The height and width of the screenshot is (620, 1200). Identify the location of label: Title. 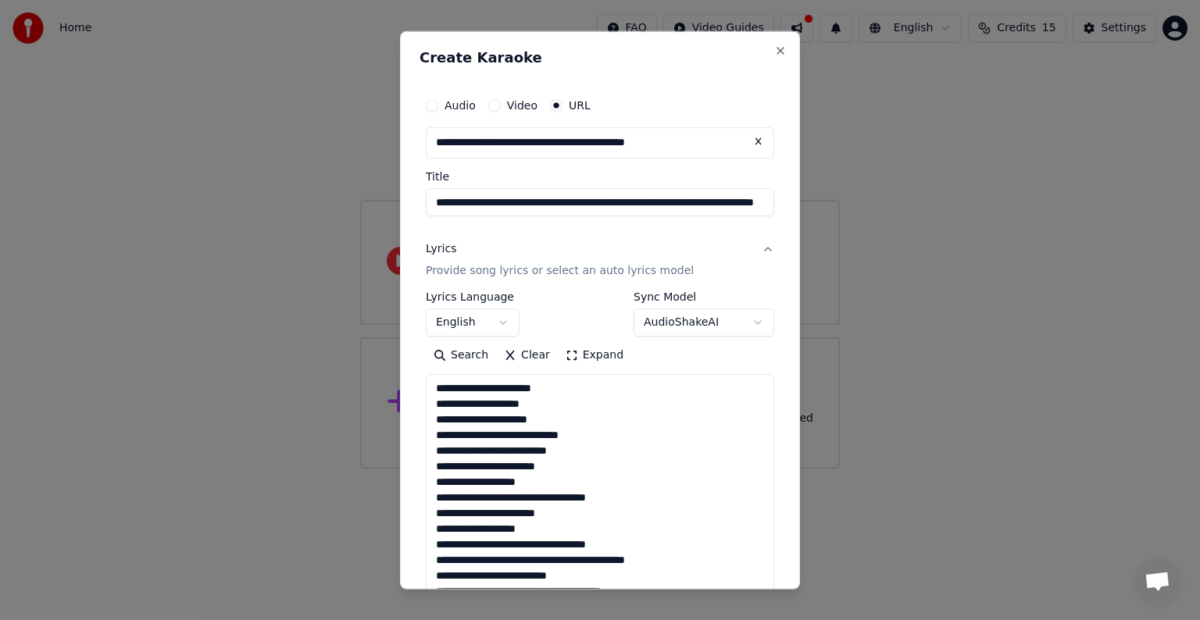
(600, 177).